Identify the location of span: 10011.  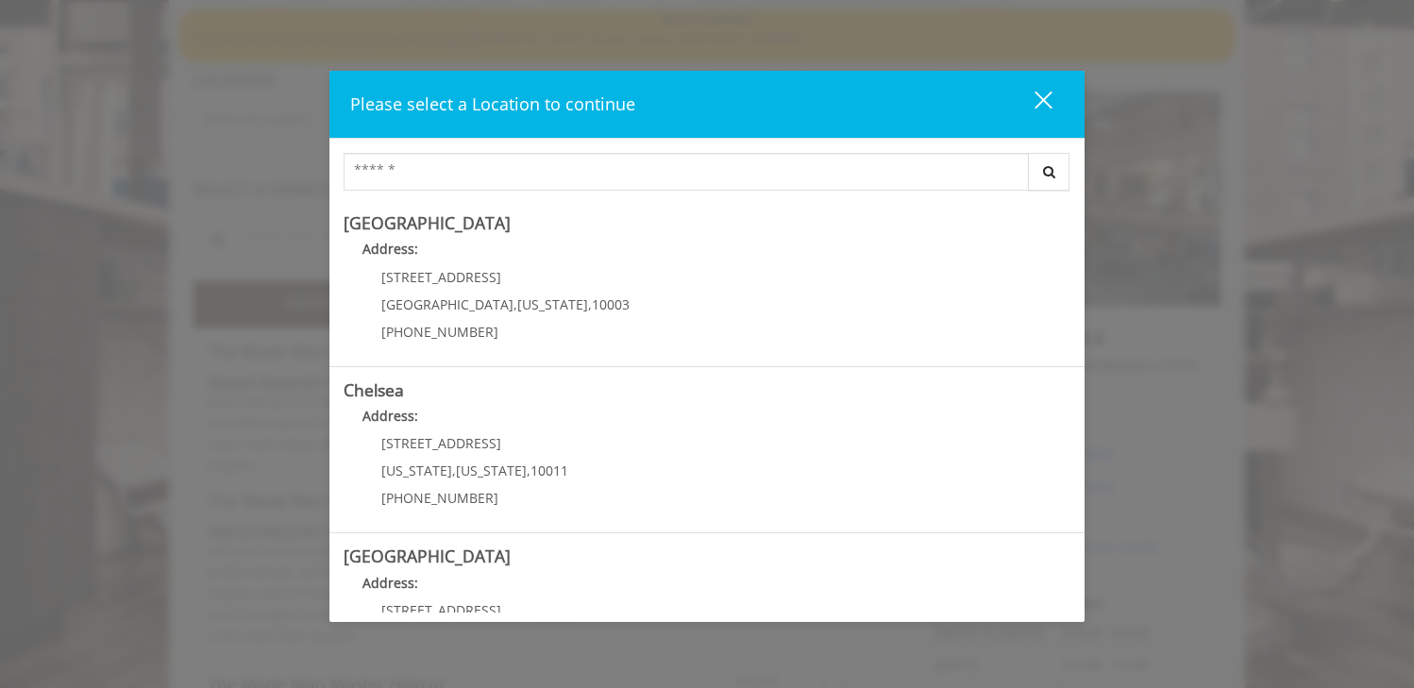
(549, 470).